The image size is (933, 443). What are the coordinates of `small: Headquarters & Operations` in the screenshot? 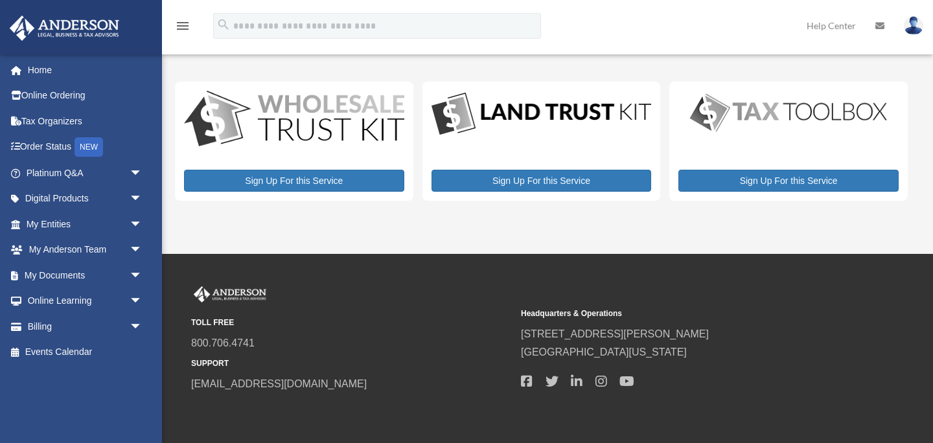 It's located at (681, 314).